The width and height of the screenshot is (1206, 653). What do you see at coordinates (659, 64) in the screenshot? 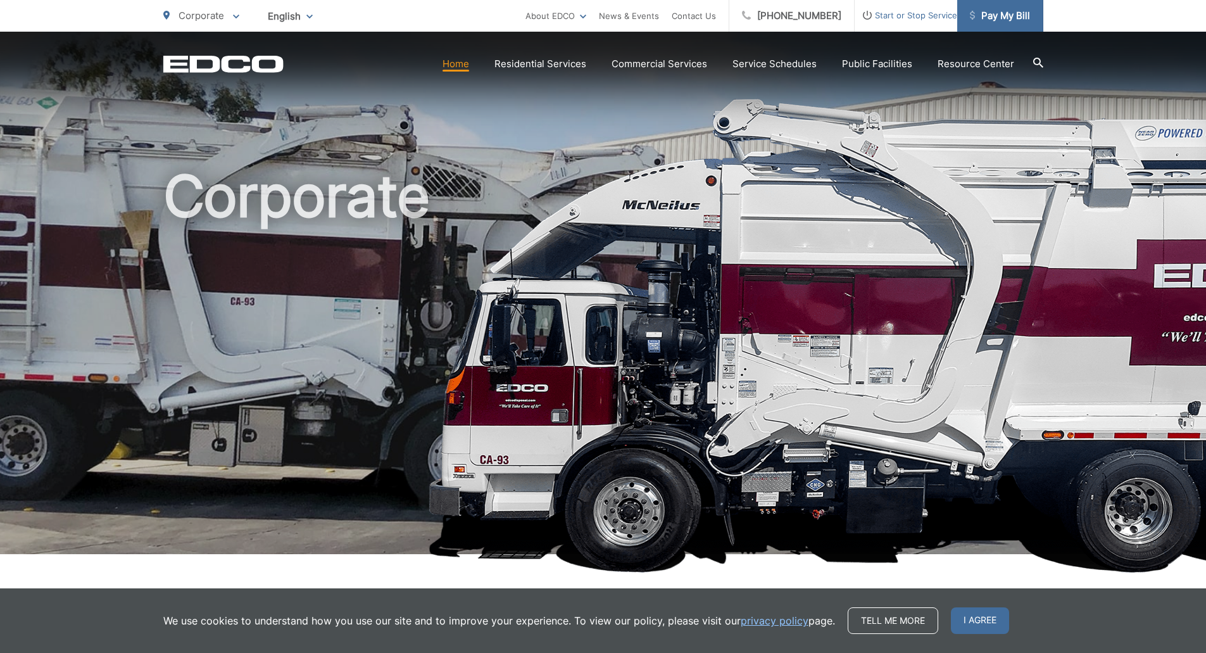
I see `a: Commercial Services` at bounding box center [659, 64].